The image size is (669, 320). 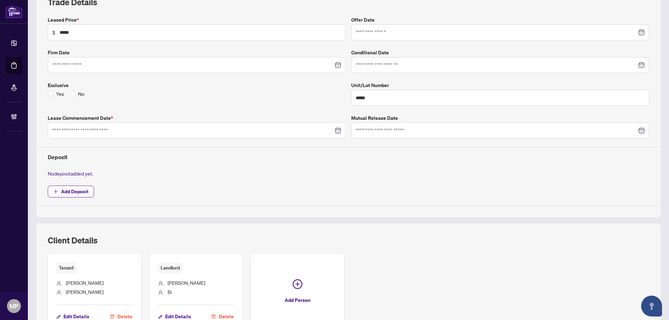 I want to click on span: Tenant, so click(x=66, y=268).